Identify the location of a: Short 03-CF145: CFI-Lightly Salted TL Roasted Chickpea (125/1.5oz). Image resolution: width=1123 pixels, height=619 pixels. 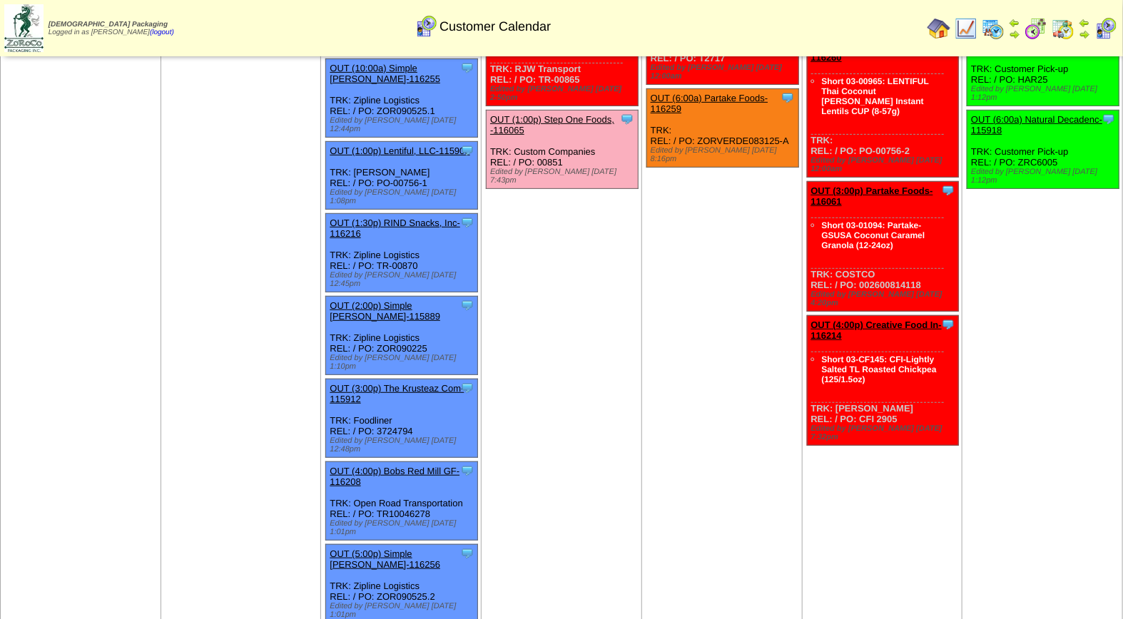
(879, 370).